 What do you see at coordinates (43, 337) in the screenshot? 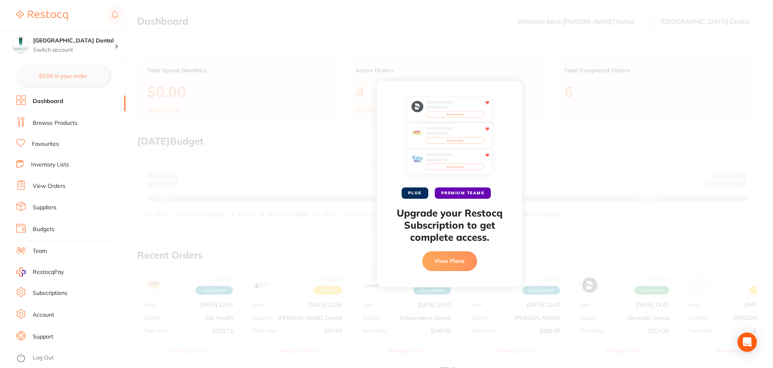
I see `a: Support` at bounding box center [43, 337].